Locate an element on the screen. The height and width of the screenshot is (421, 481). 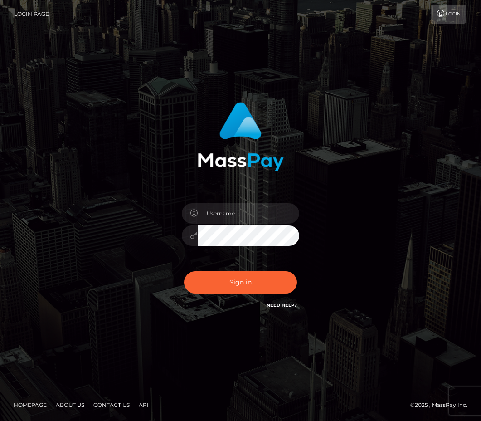
a: Contact Us is located at coordinates (112, 405).